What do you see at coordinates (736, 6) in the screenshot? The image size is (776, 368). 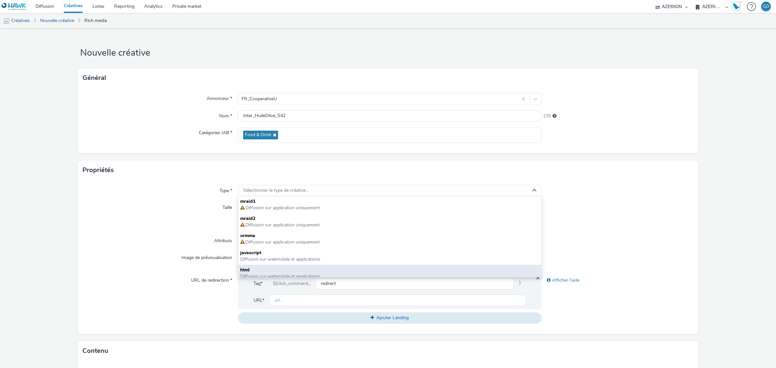 I see `img: Hawk Academy` at bounding box center [736, 6].